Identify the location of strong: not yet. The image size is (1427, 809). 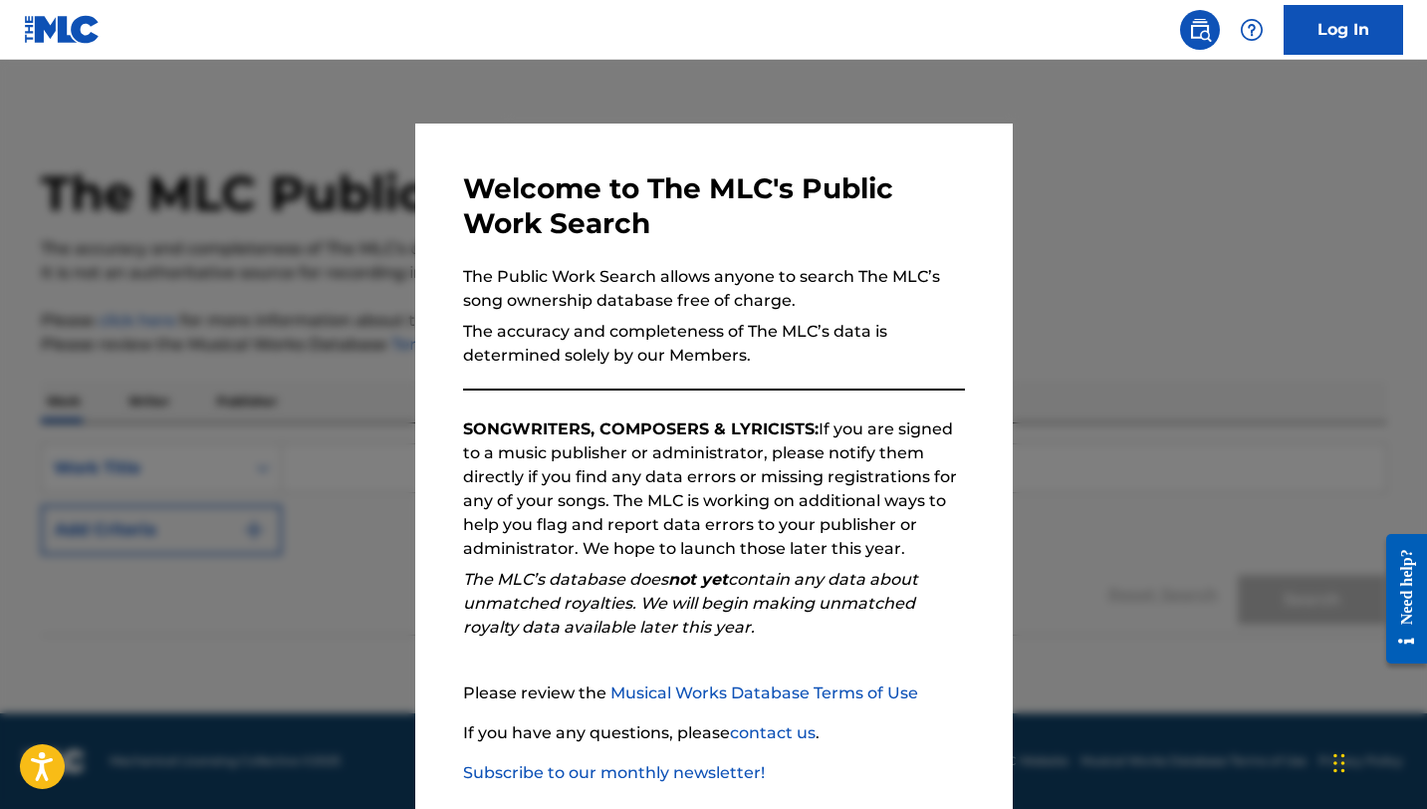
(698, 579).